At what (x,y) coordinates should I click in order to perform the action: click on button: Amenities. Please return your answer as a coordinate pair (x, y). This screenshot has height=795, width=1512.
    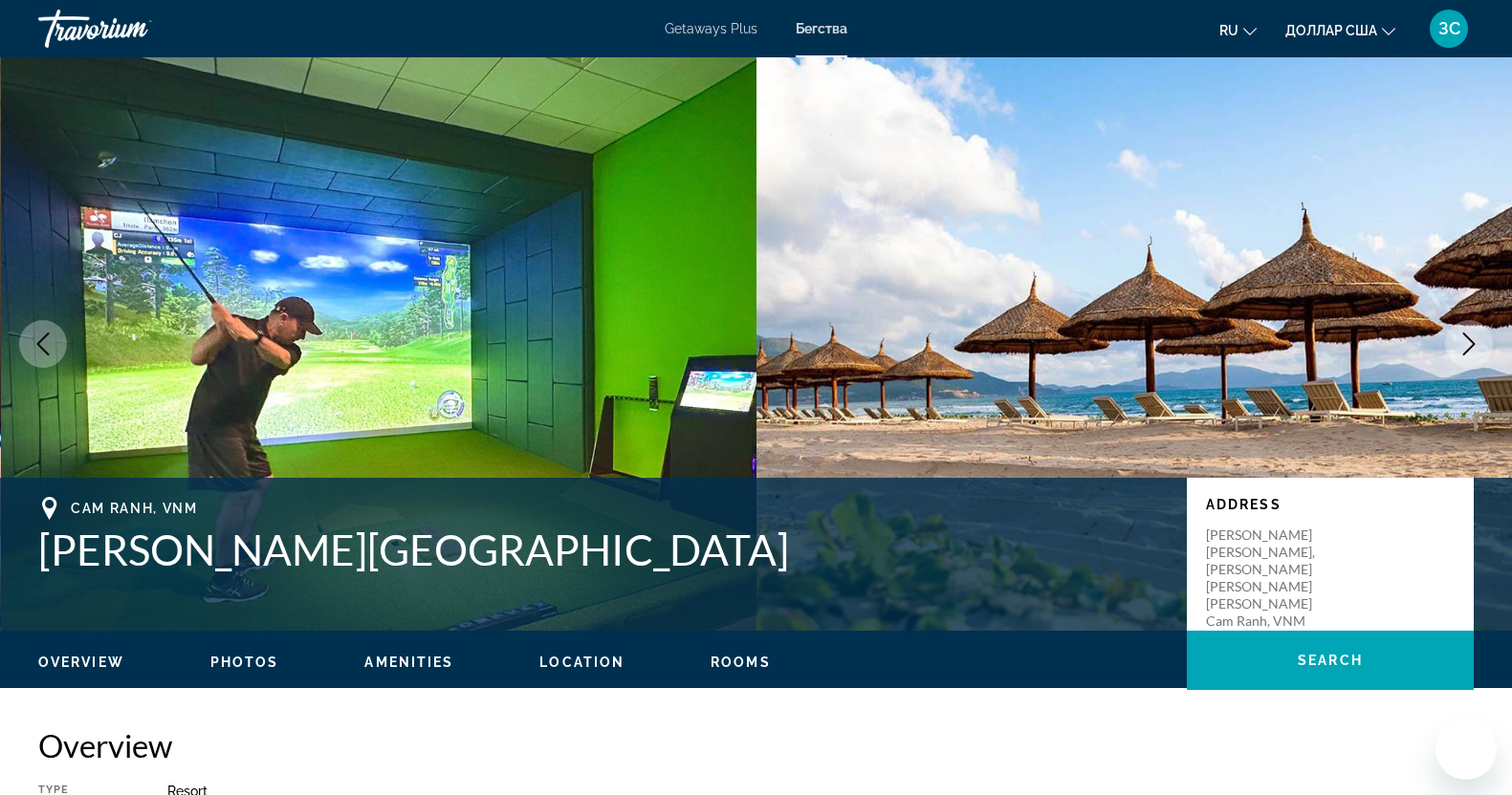
    Looking at the image, I should click on (409, 663).